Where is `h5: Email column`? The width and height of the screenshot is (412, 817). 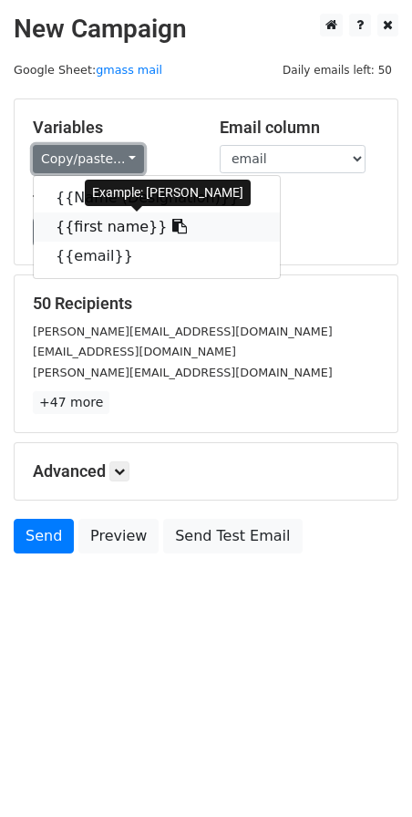
h5: Email column is located at coordinates (299, 128).